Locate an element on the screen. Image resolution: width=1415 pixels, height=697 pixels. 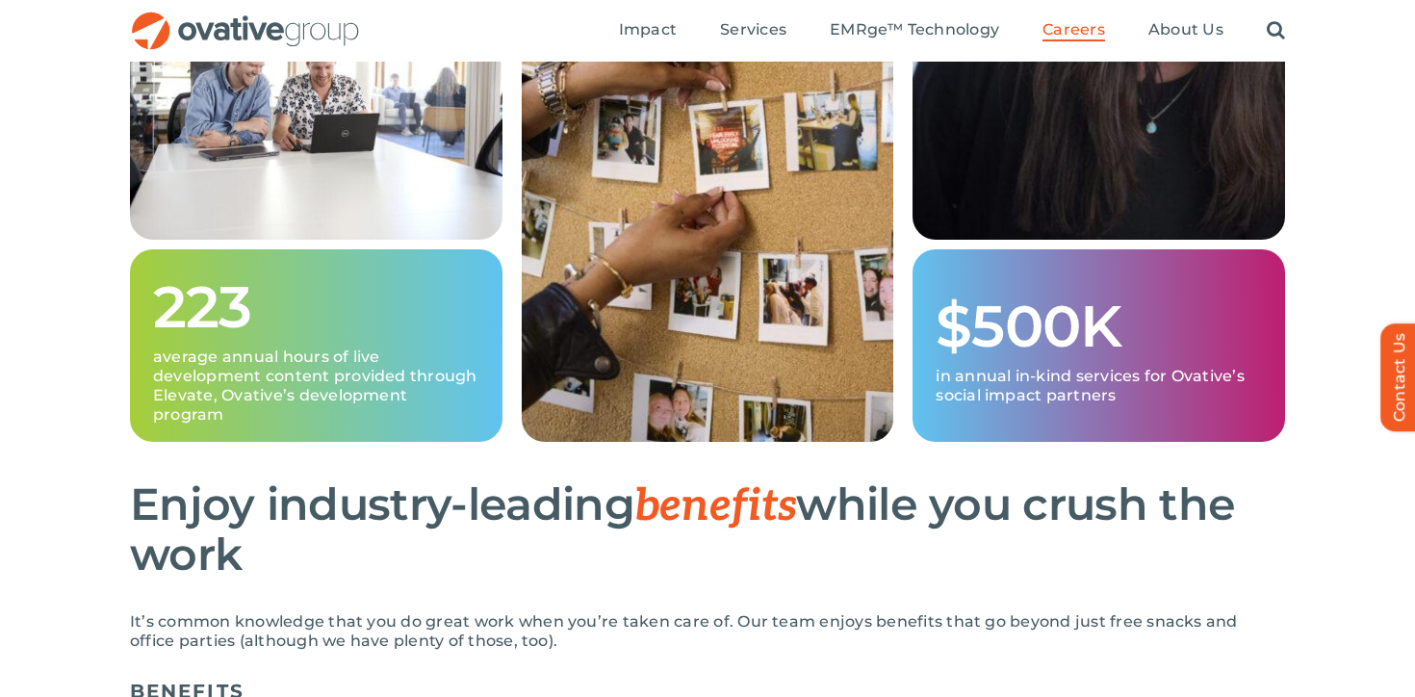
a: About Us is located at coordinates (1186, 31).